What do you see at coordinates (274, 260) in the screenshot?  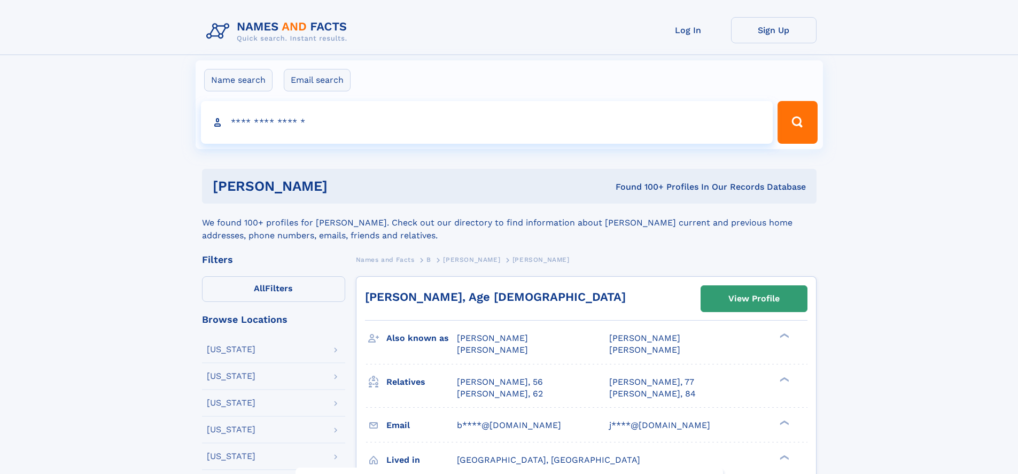 I see `div: Filters` at bounding box center [274, 260].